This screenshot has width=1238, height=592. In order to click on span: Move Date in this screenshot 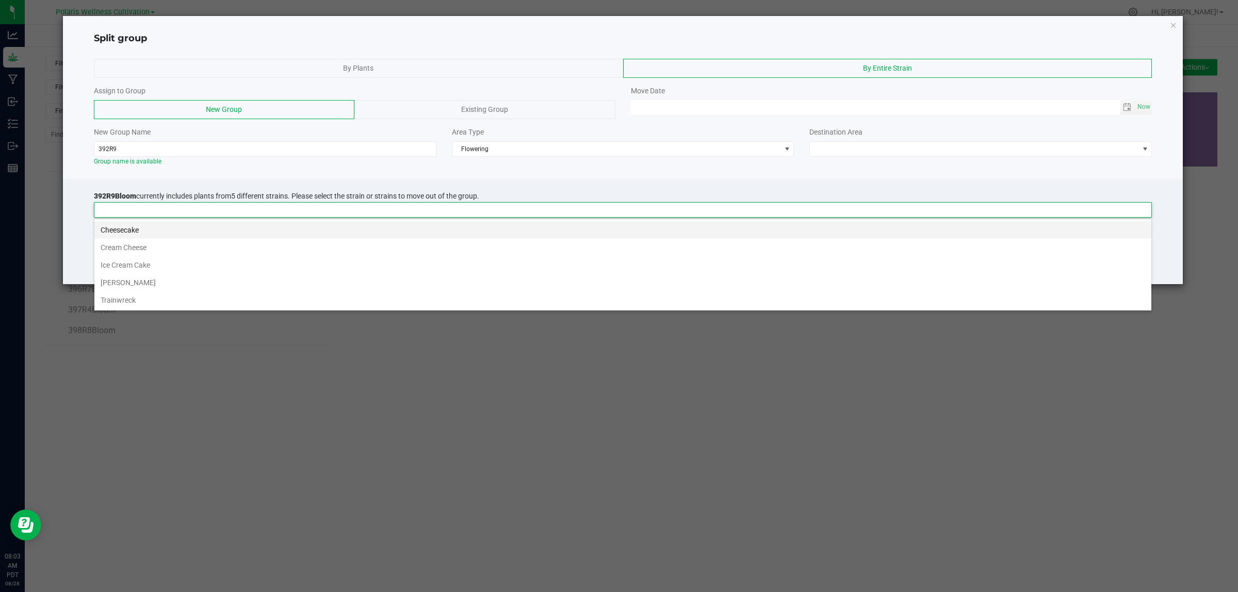, I will do `click(648, 91)`.